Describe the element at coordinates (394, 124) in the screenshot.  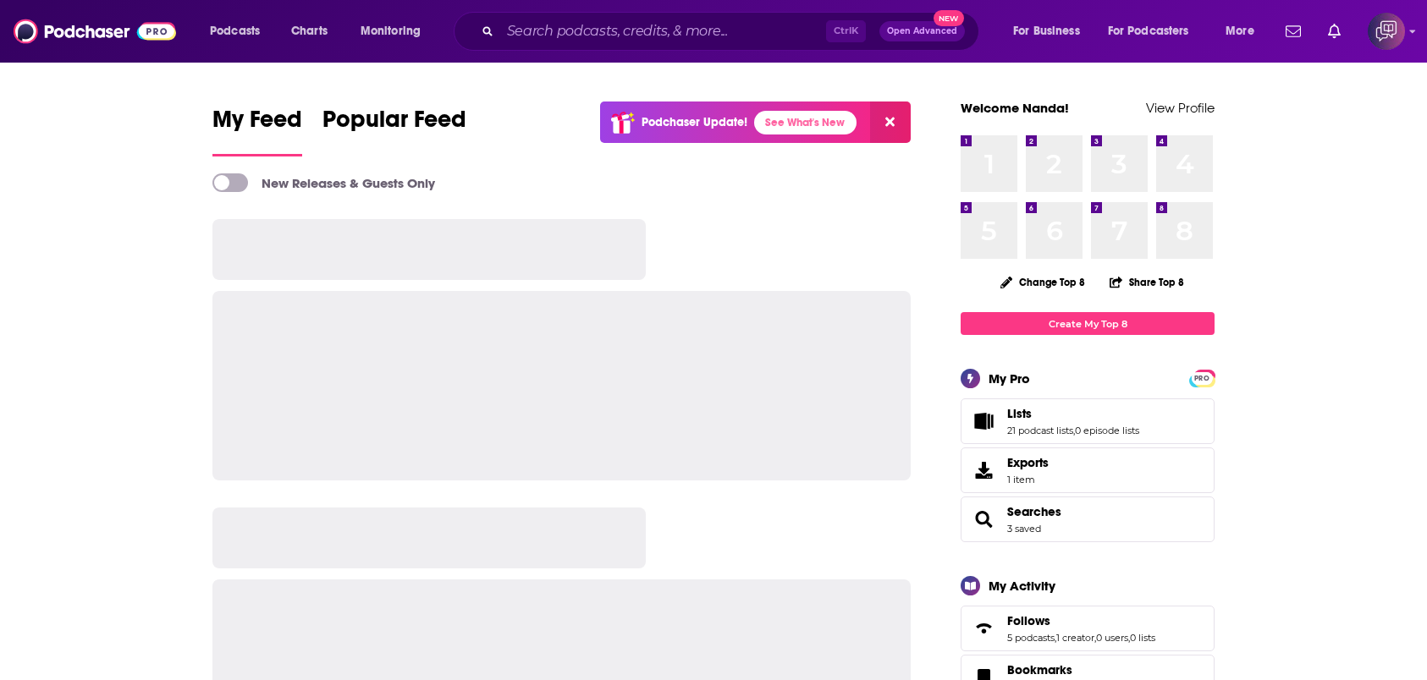
I see `span: Popular Feed` at that location.